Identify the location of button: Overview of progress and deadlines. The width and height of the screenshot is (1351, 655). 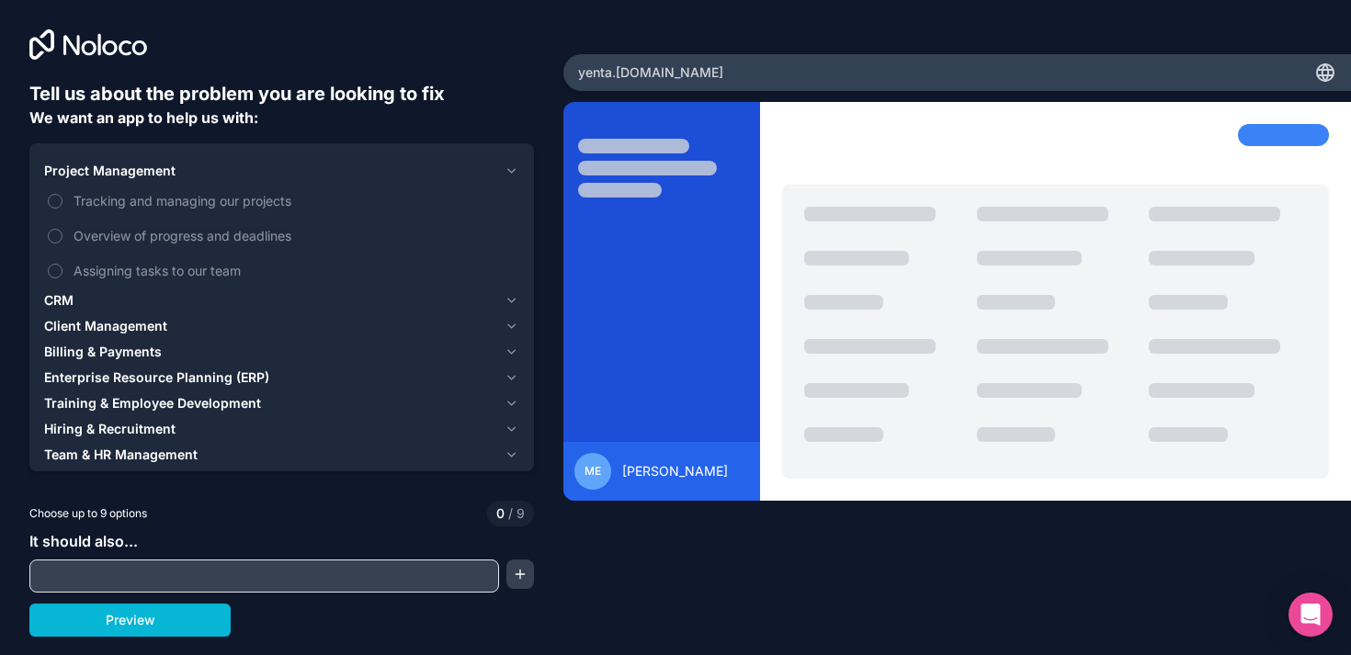
(55, 236).